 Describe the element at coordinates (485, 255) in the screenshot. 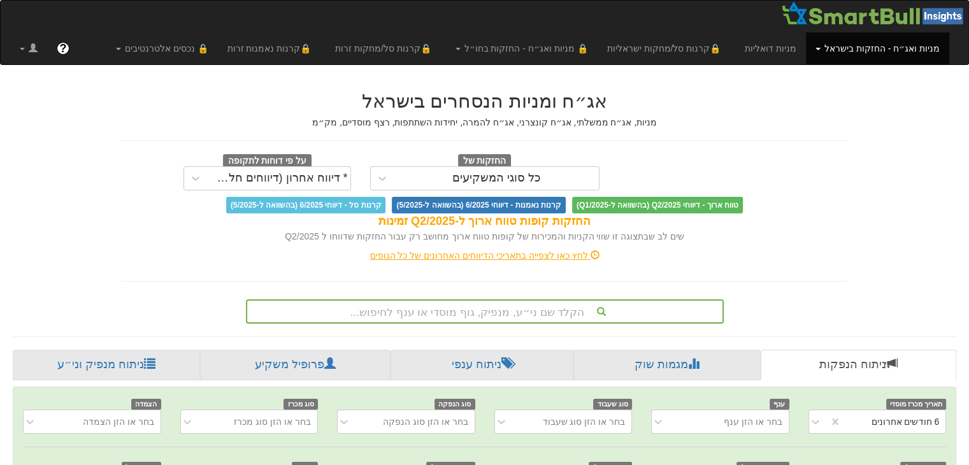

I see `div: לחץ כאן לצפייה בתאריכי הדיווחים האחרונים של כל הגופים` at that location.